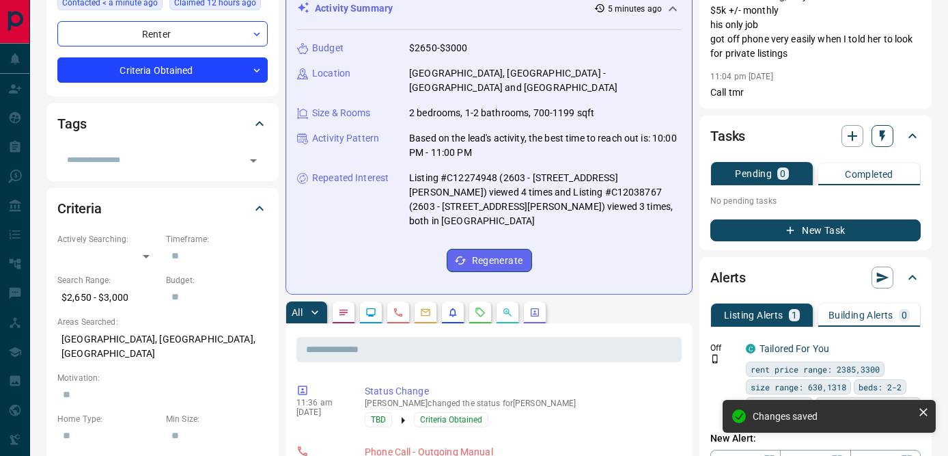 Image resolution: width=948 pixels, height=456 pixels. I want to click on p: Off, so click(724, 348).